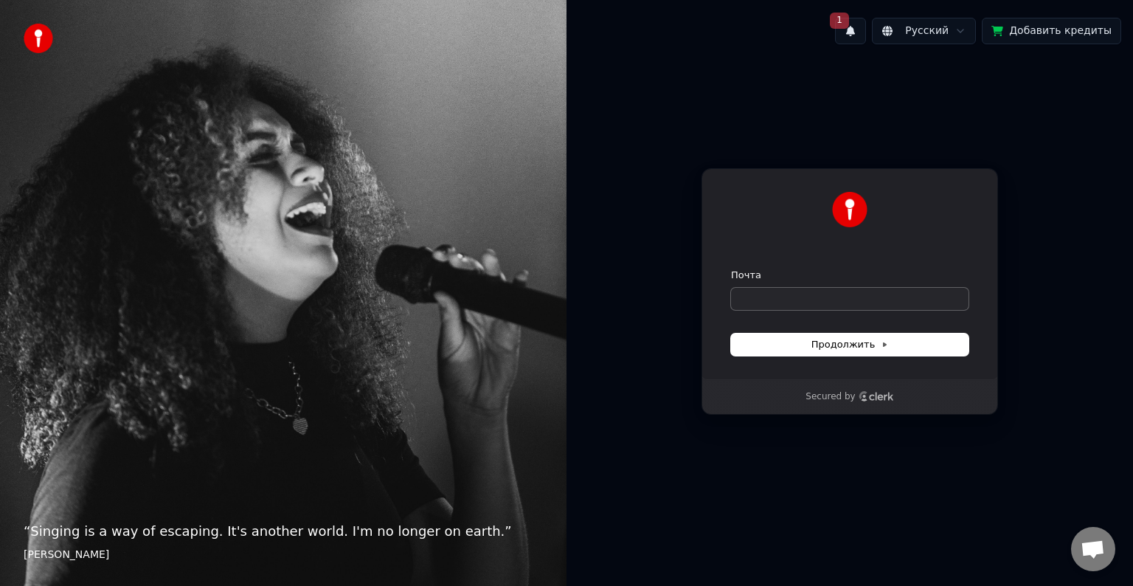  Describe the element at coordinates (850, 210) in the screenshot. I see `img: Youka` at that location.